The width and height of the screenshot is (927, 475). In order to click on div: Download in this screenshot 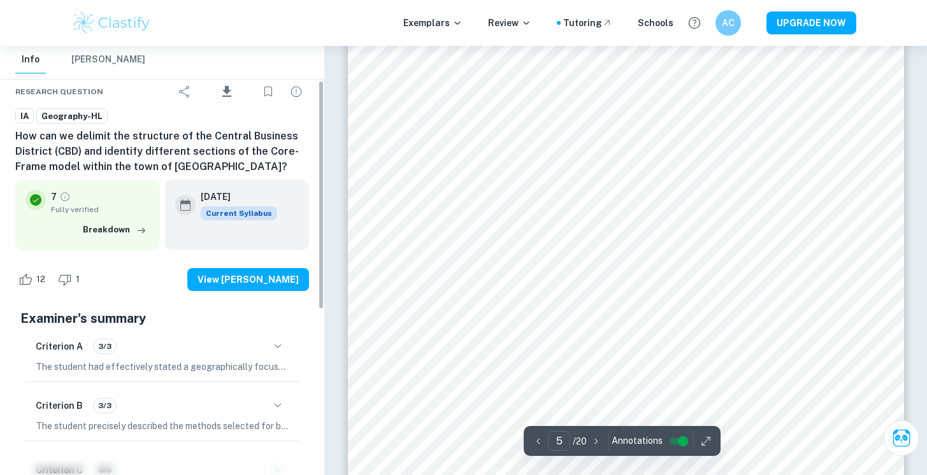, I will do `click(226, 92)`.